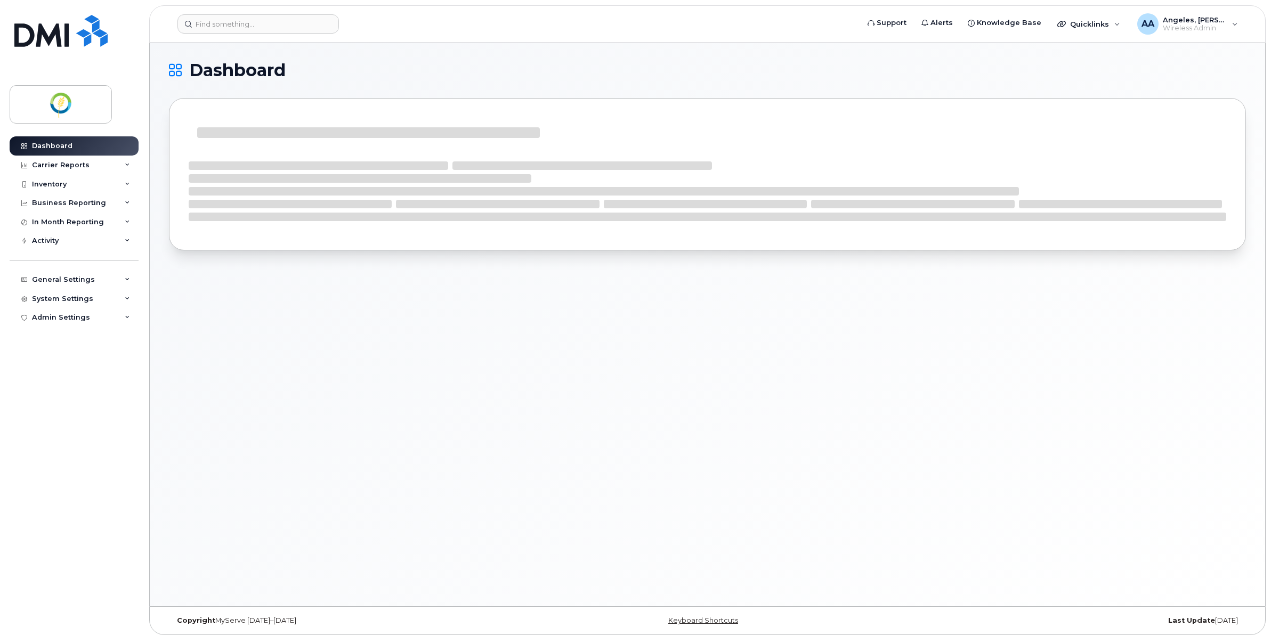  Describe the element at coordinates (237, 70) in the screenshot. I see `span: Dashboard` at that location.